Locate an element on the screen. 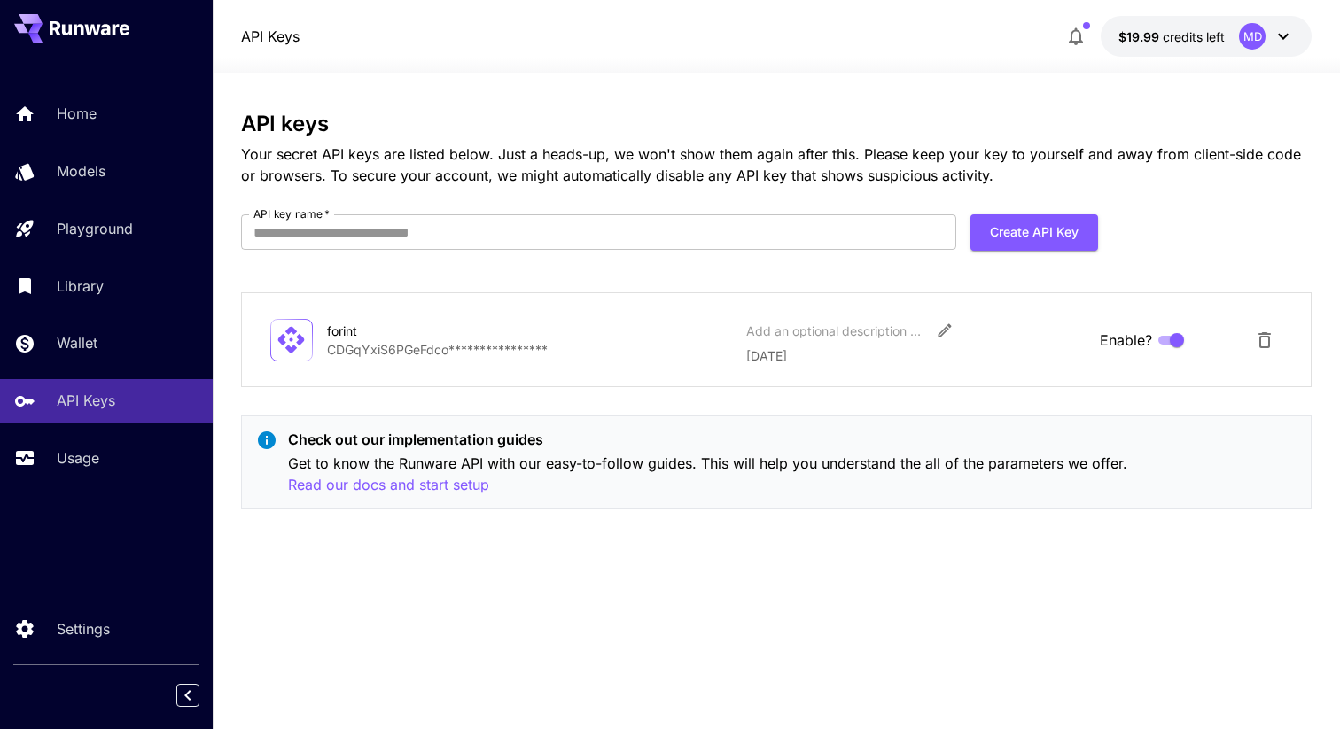 This screenshot has width=1340, height=729. p: Playground is located at coordinates (95, 229).